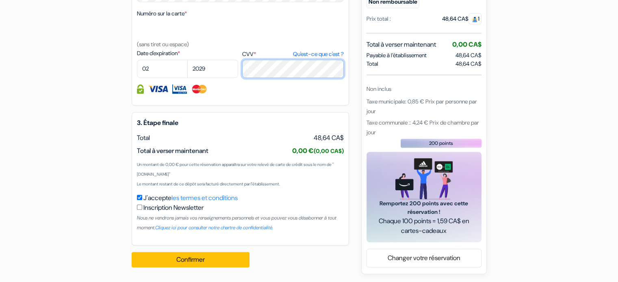 This screenshot has height=282, width=618. Describe the element at coordinates (190, 260) in the screenshot. I see `button: Confirmer` at that location.